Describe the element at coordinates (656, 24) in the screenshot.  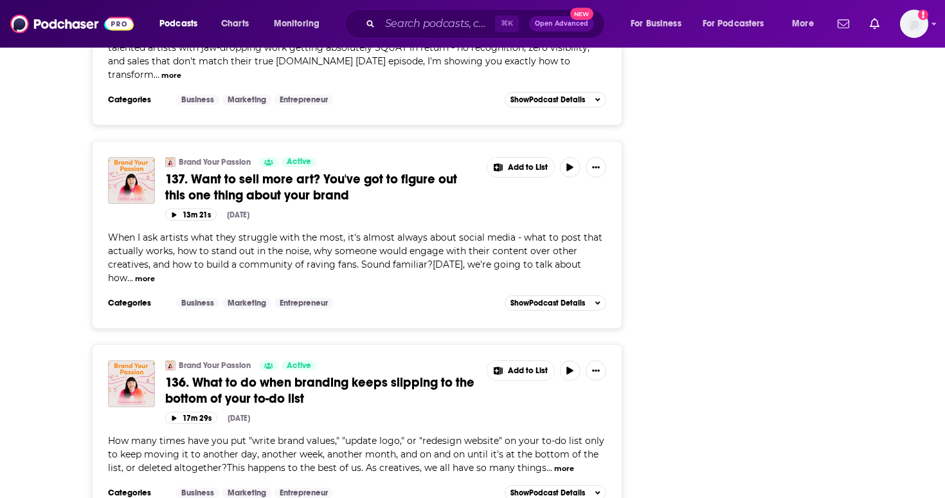
I see `span: For Business` at that location.